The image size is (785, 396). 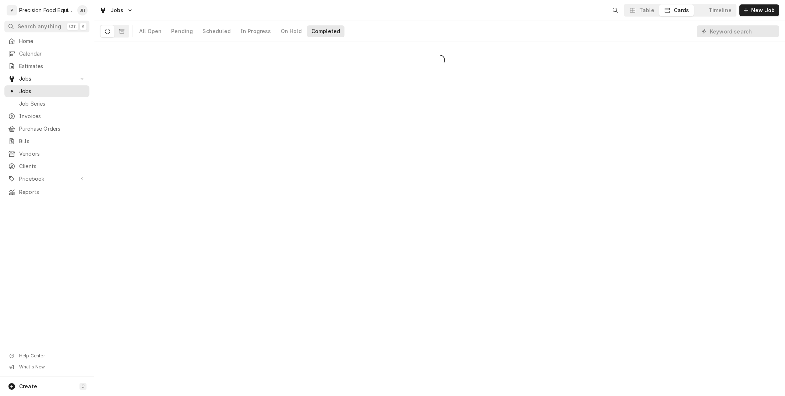 What do you see at coordinates (47, 129) in the screenshot?
I see `a: Purchase Orders` at bounding box center [47, 129].